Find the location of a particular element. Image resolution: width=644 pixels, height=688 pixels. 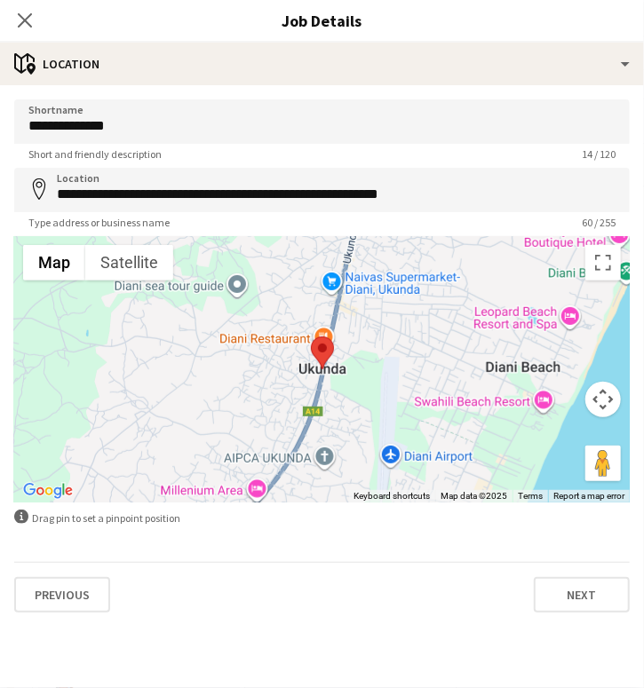

button: Show satellite imagery is located at coordinates (129, 263).